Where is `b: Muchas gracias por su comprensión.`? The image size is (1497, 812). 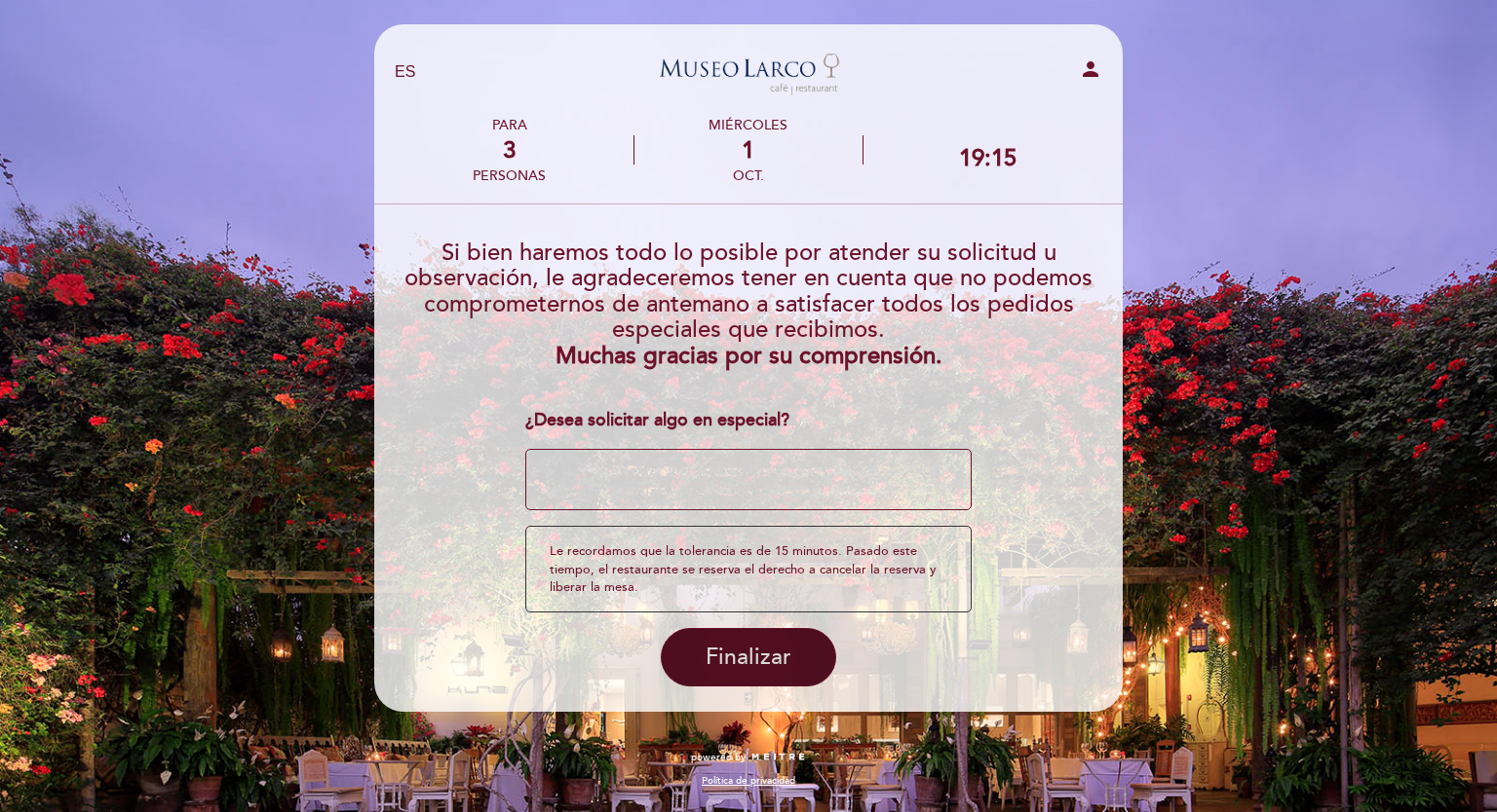
b: Muchas gracias por su comprensión. is located at coordinates (748, 356).